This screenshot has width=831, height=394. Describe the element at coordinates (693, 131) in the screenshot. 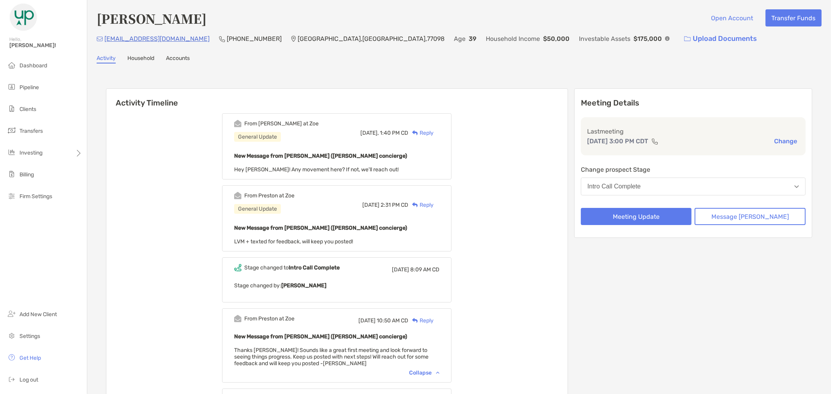

I see `p: Last meeting` at that location.